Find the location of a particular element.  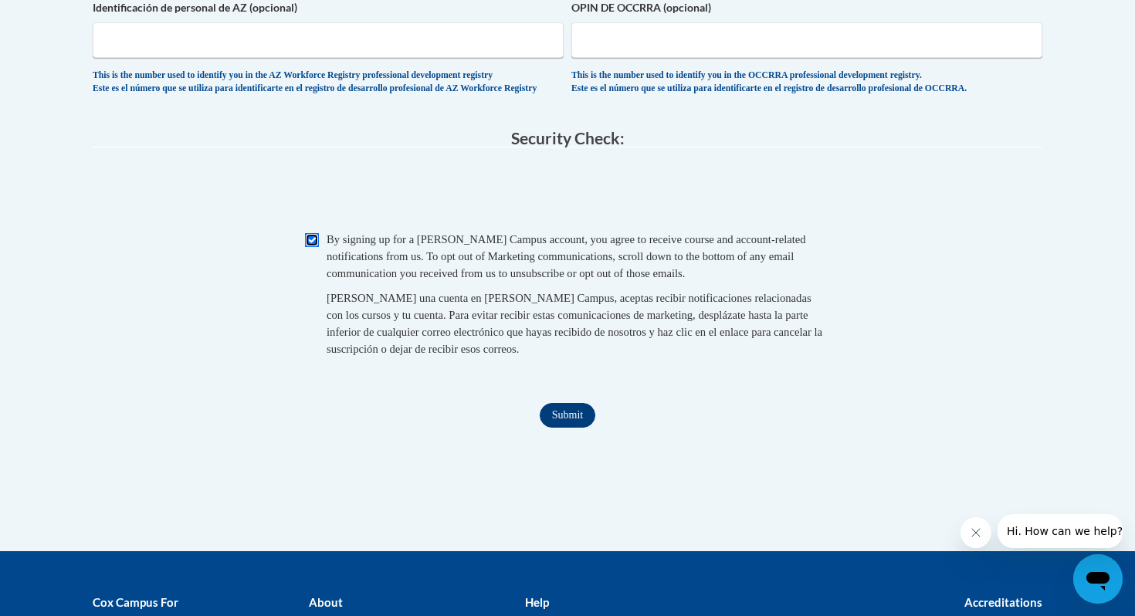

div: This is the number used to identify you in the AZ Workforce Registry professional development reg... is located at coordinates (328, 82).